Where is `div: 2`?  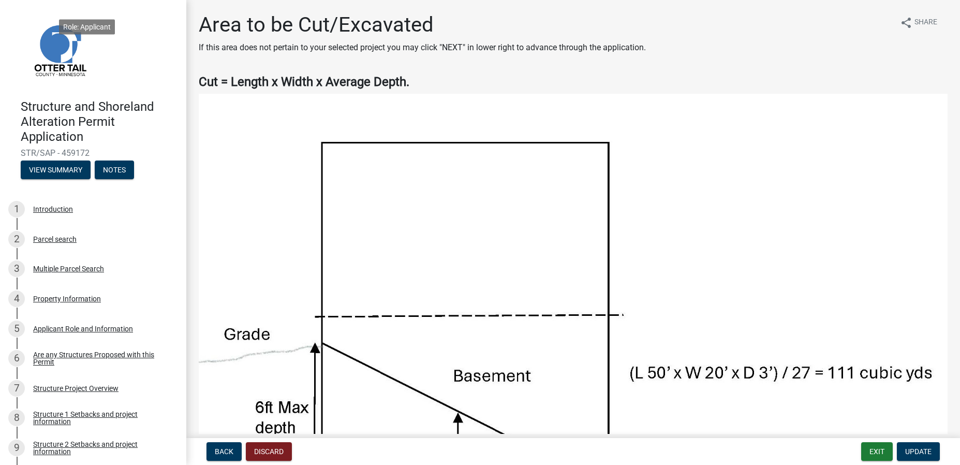 div: 2 is located at coordinates (17, 239).